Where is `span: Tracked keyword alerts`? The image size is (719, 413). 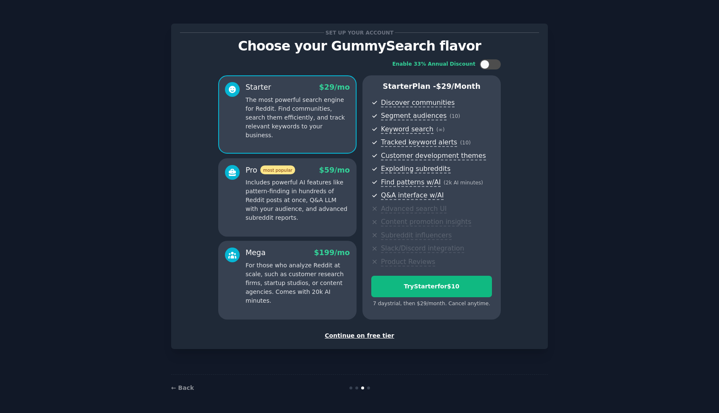
span: Tracked keyword alerts is located at coordinates (419, 142).